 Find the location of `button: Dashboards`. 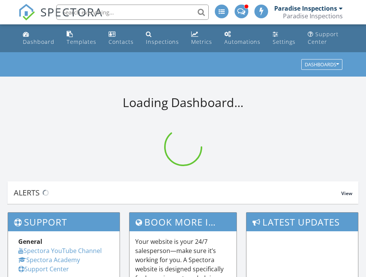

button: Dashboards is located at coordinates (322, 65).